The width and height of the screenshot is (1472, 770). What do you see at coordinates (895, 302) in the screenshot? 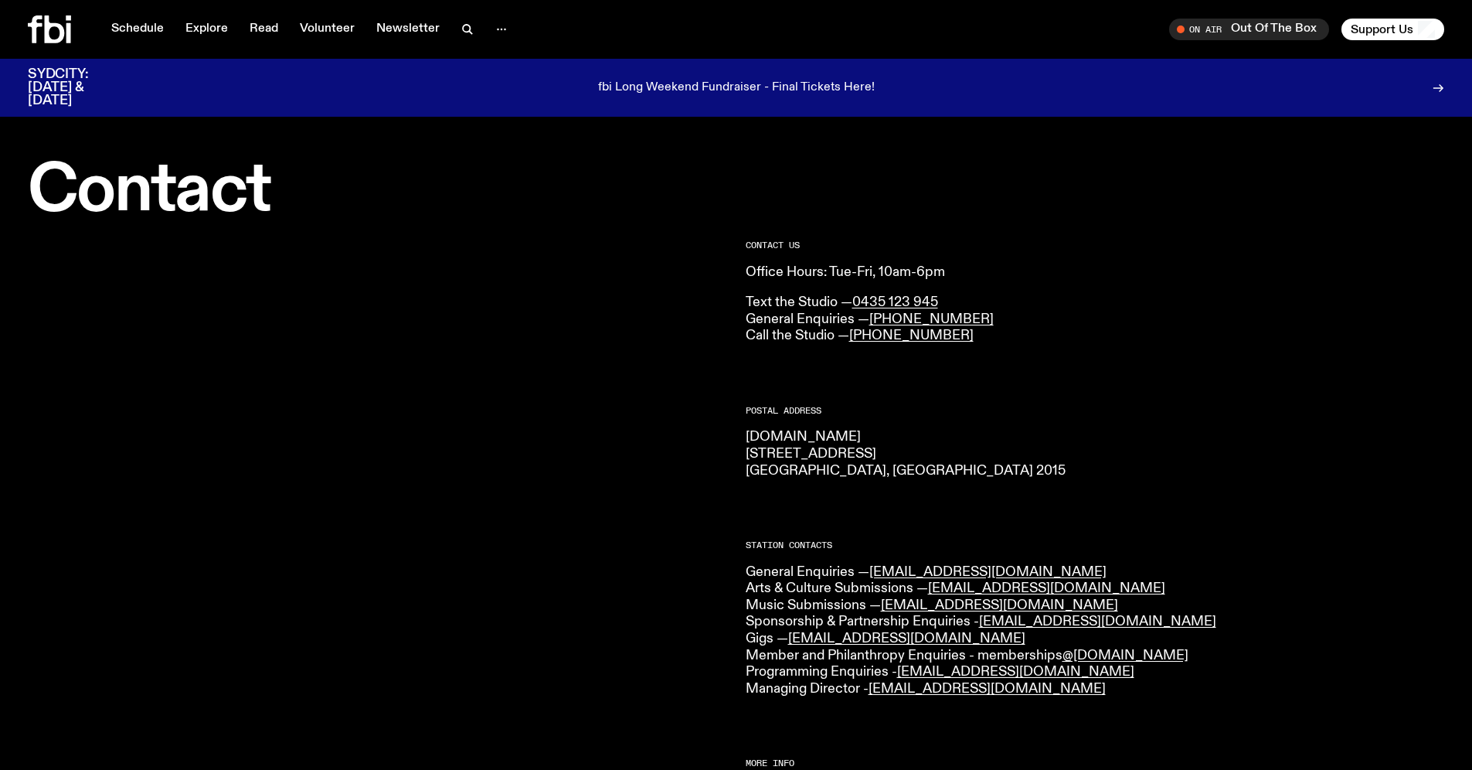
I see `a: 0435 123 945` at bounding box center [895, 302].